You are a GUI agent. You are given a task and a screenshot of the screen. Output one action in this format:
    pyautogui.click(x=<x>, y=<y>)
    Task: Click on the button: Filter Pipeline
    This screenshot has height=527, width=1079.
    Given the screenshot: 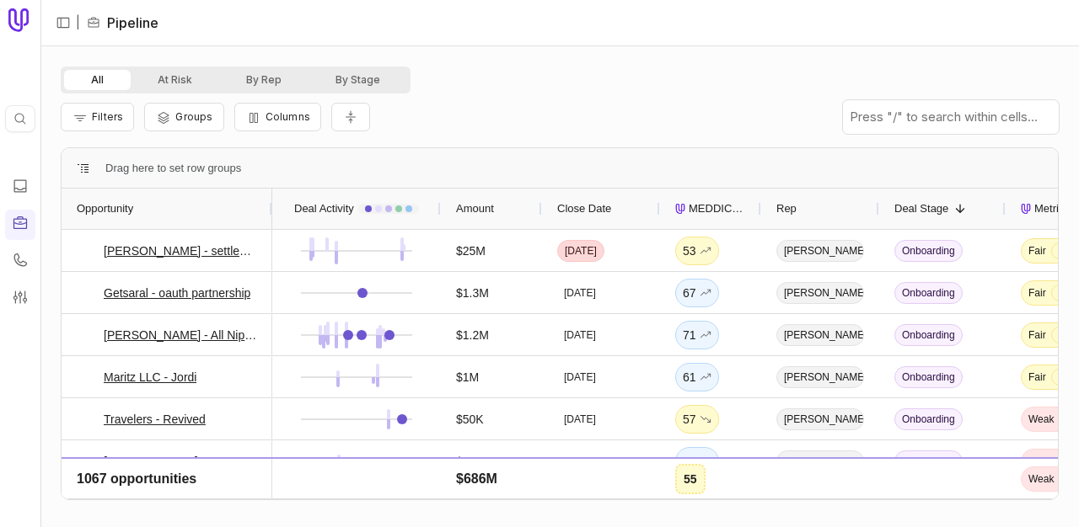 What is the action you would take?
    pyautogui.click(x=97, y=117)
    